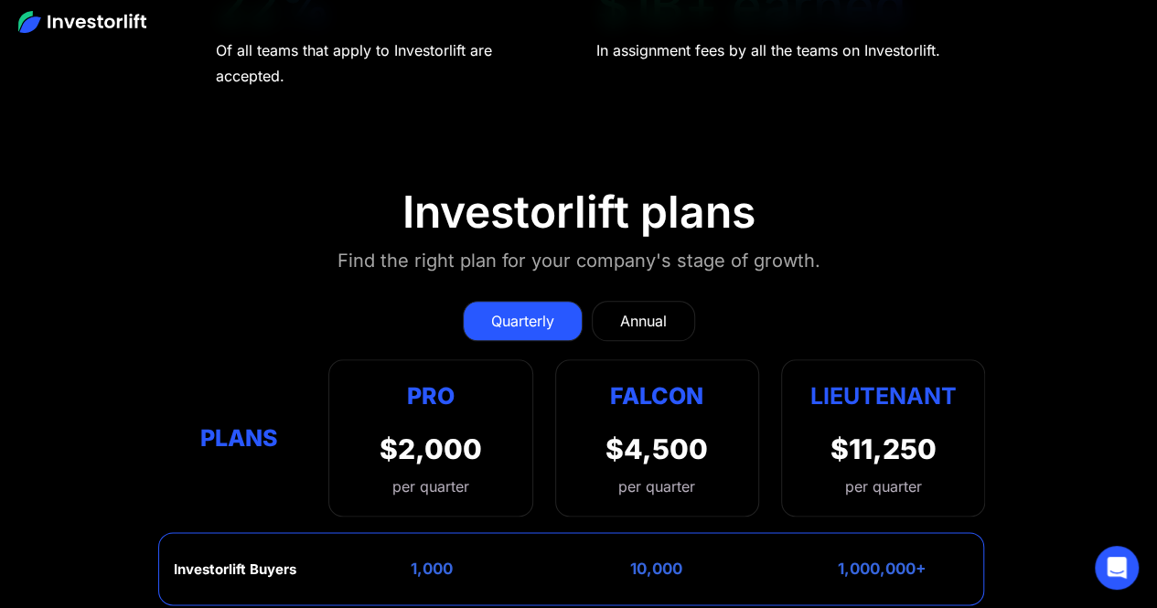  Describe the element at coordinates (656, 569) in the screenshot. I see `div: 10,000` at that location.